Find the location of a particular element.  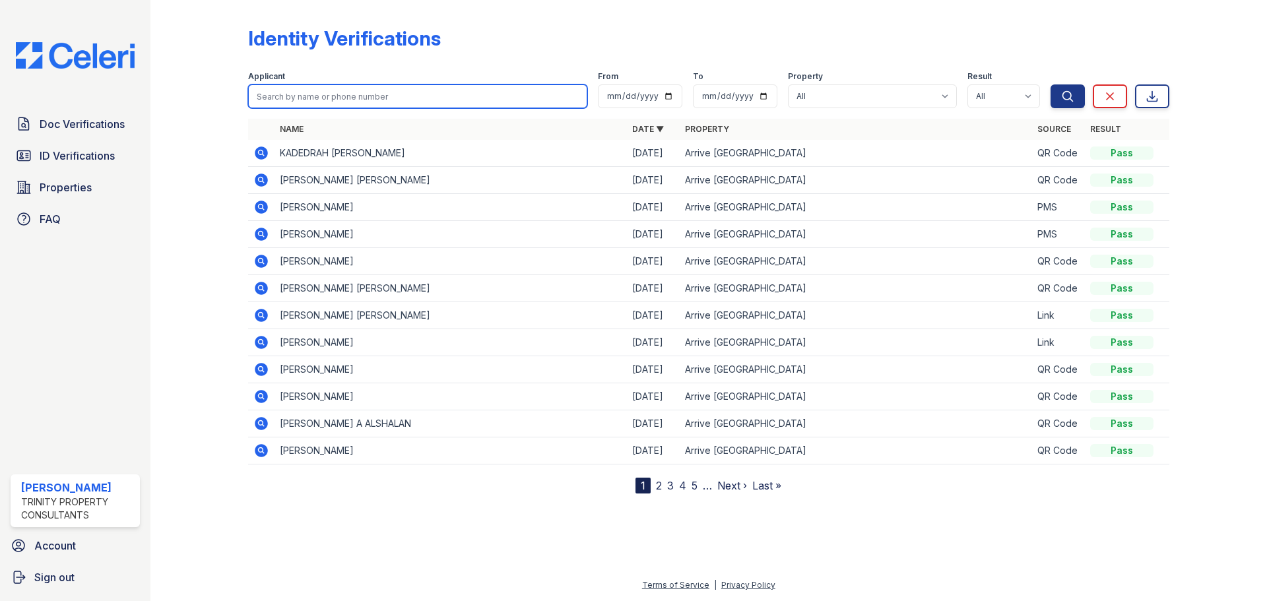

label: From is located at coordinates (608, 77).